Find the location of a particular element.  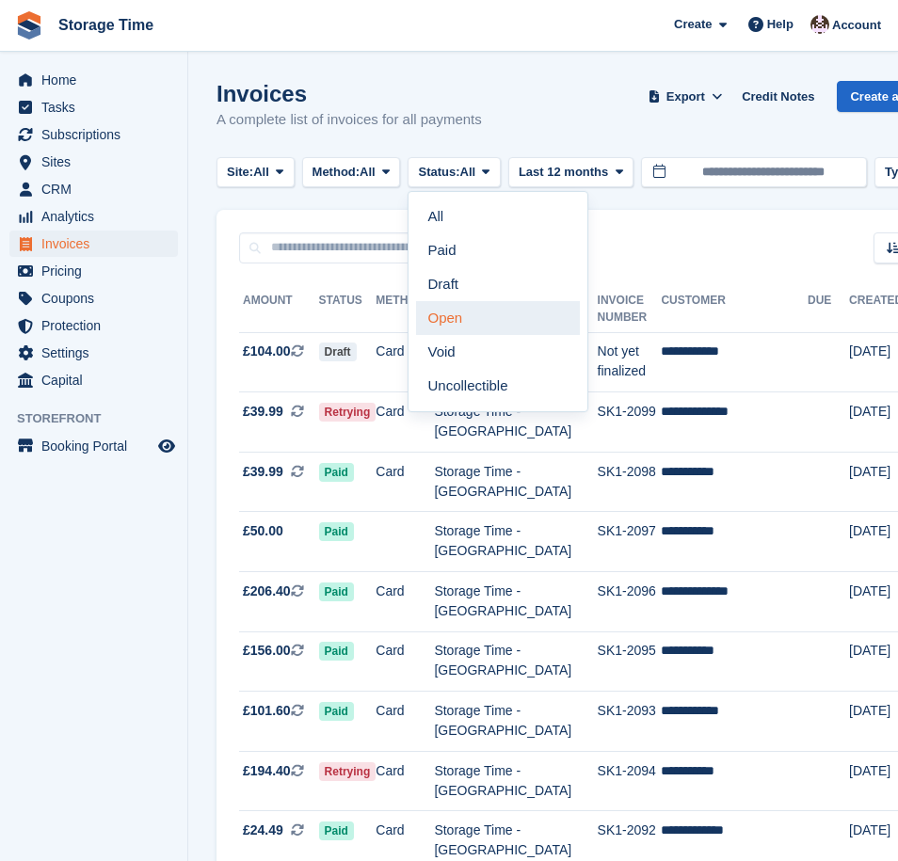

span: Status: is located at coordinates (439, 172).